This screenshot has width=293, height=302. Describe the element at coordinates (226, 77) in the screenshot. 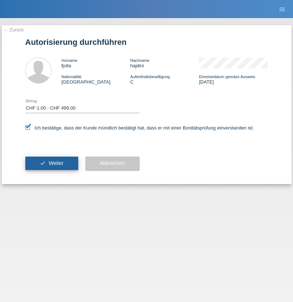

I see `span: Einreisedatum gemäss Ausweis` at that location.